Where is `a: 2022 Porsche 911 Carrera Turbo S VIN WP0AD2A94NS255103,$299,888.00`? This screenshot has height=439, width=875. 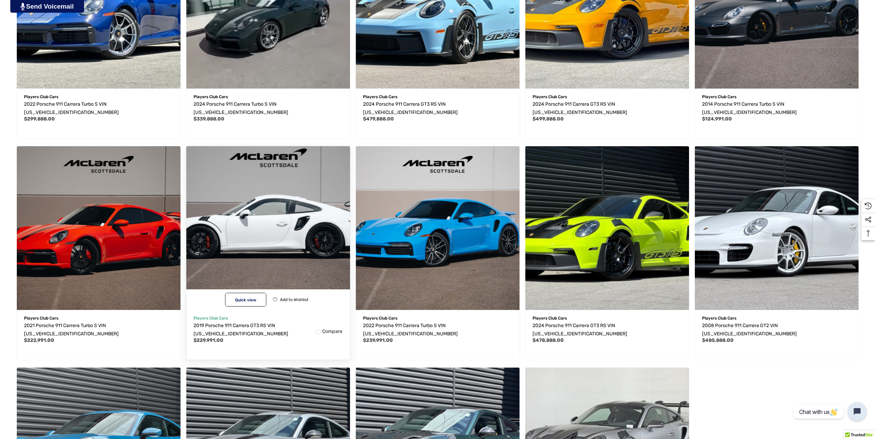 a: 2022 Porsche 911 Carrera Turbo S VIN WP0AD2A94NS255103,$299,888.00 is located at coordinates (99, 108).